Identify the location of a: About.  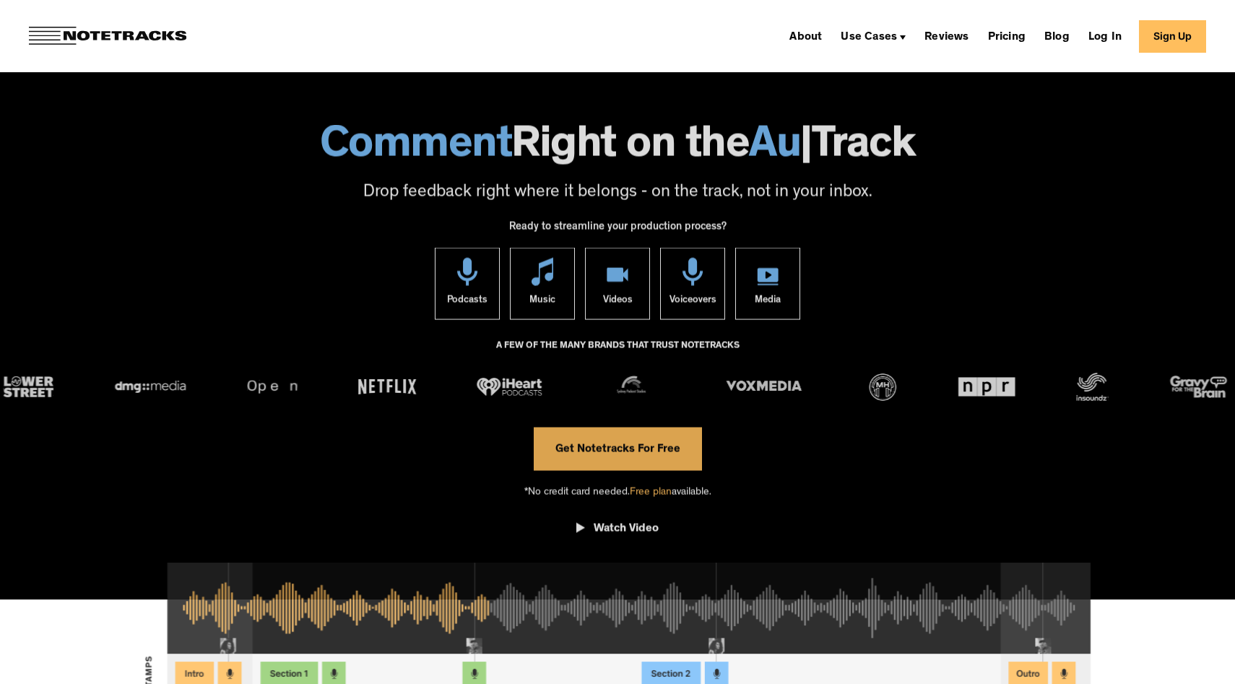
(805, 36).